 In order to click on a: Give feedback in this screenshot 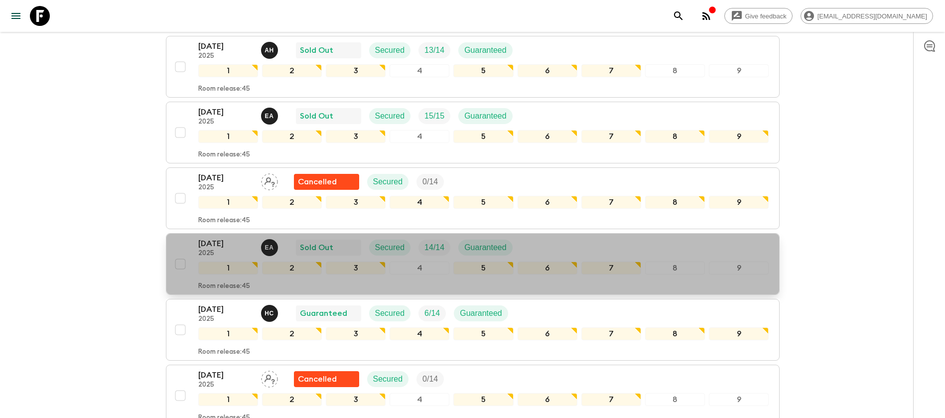, I will do `click(758, 16)`.